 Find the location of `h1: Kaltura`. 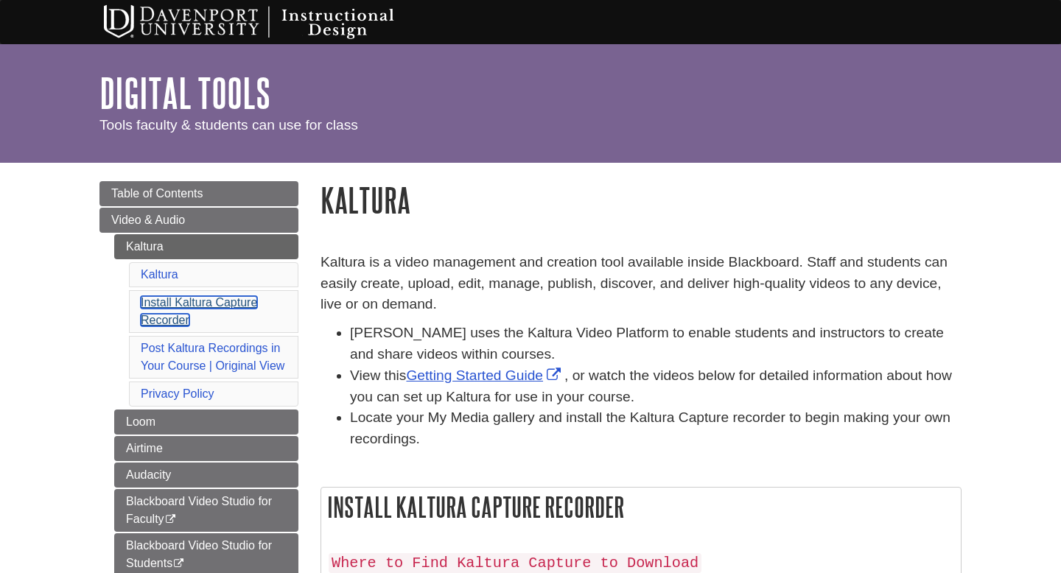

h1: Kaltura is located at coordinates (641, 200).